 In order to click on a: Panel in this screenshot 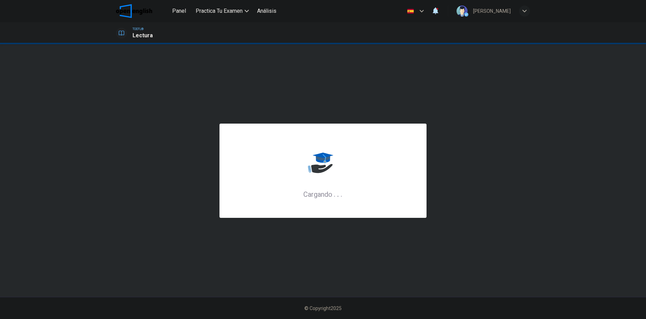, I will do `click(179, 11)`.